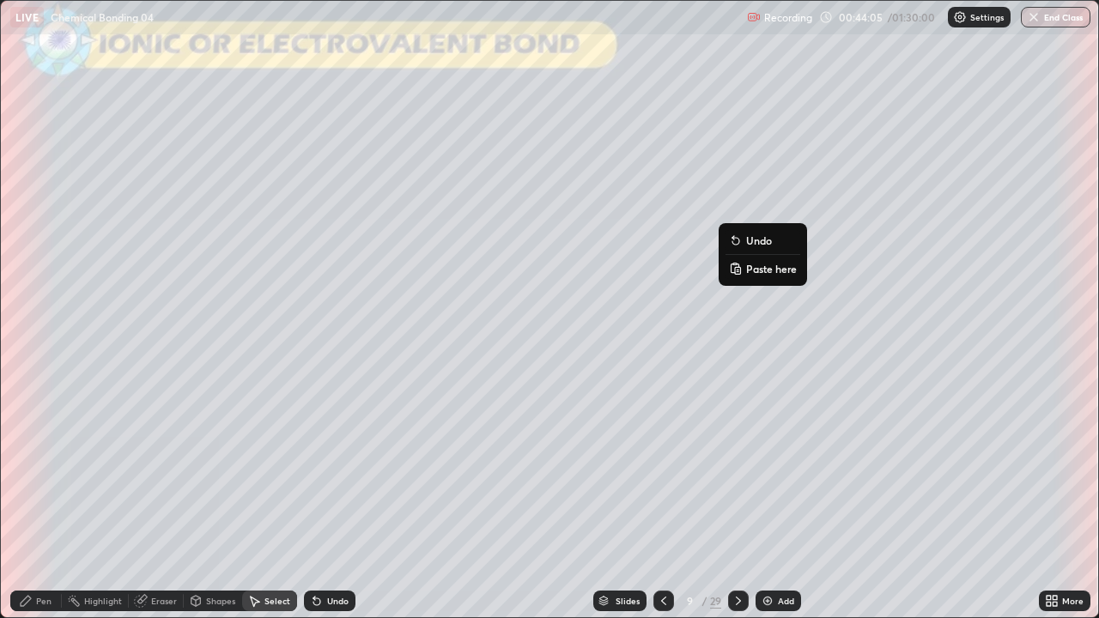 Image resolution: width=1099 pixels, height=618 pixels. I want to click on img: add-slide-button, so click(767, 601).